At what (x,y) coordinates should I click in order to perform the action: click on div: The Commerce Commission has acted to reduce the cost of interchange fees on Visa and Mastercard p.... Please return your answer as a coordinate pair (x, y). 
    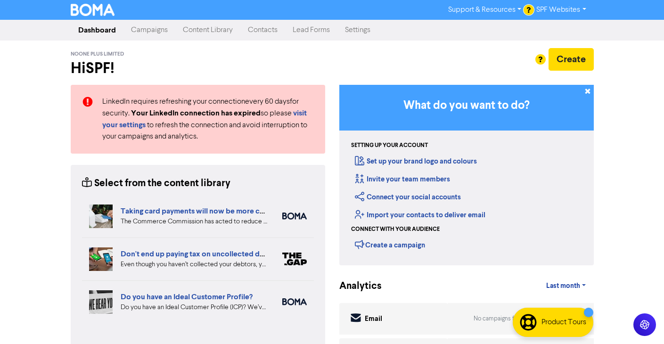
    Looking at the image, I should click on (194, 222).